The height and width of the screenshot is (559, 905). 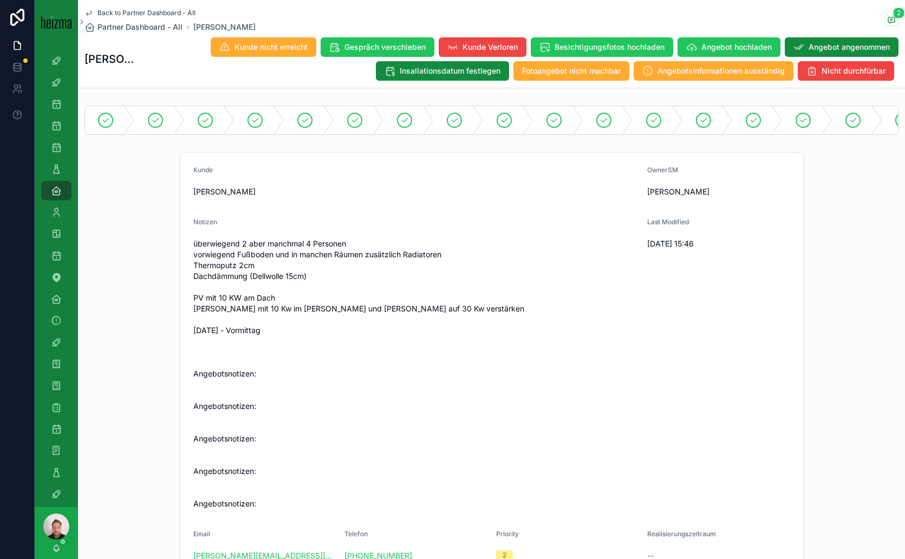 I want to click on span: Insallationsdatum festlegen, so click(x=450, y=71).